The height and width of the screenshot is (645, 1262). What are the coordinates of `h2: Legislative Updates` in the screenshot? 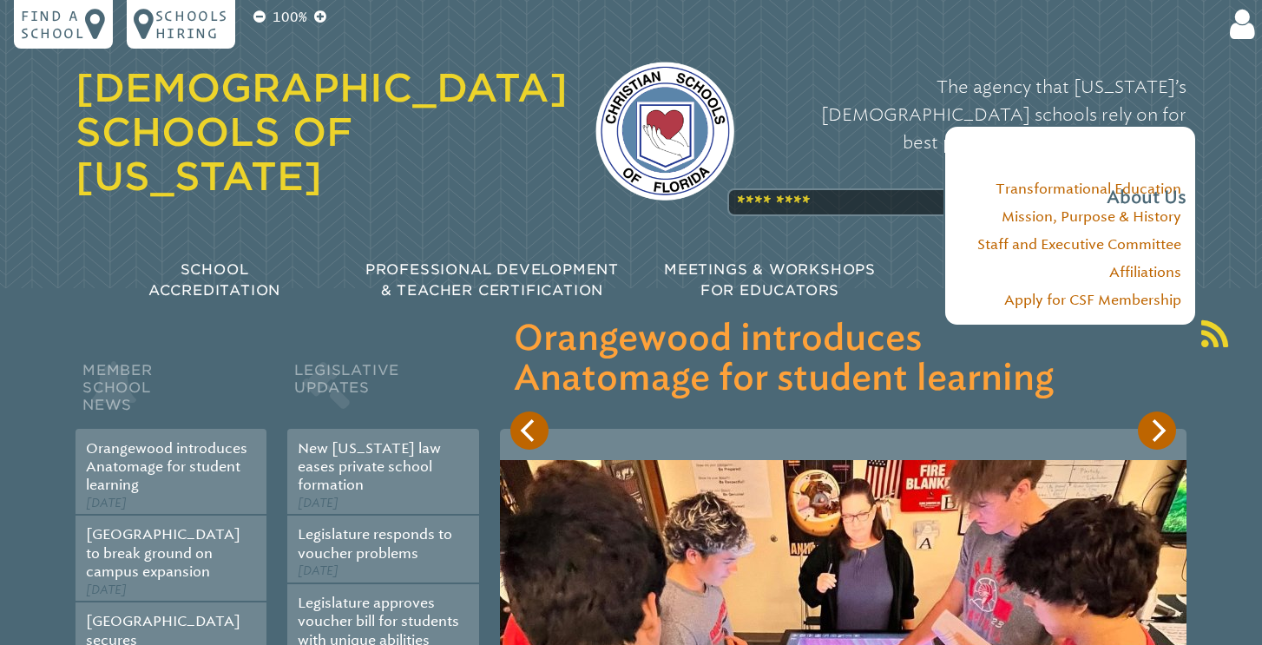 It's located at (383, 393).